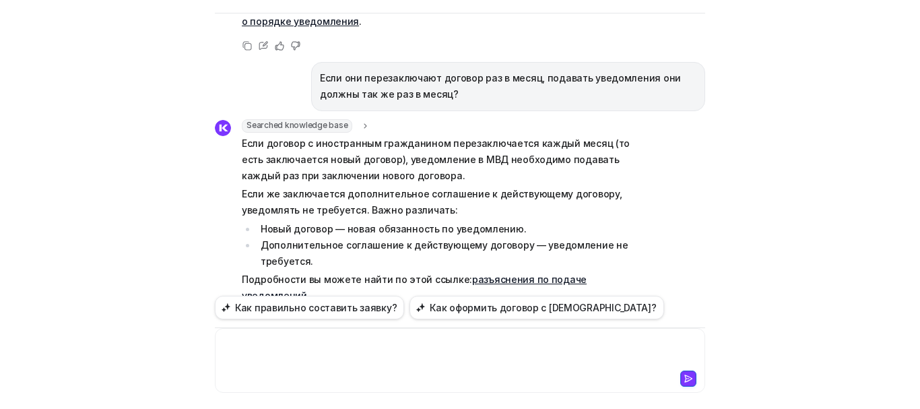  What do you see at coordinates (446, 229) in the screenshot?
I see `li: Новый договор — новая обязанность по уведомлению.` at bounding box center [446, 229].